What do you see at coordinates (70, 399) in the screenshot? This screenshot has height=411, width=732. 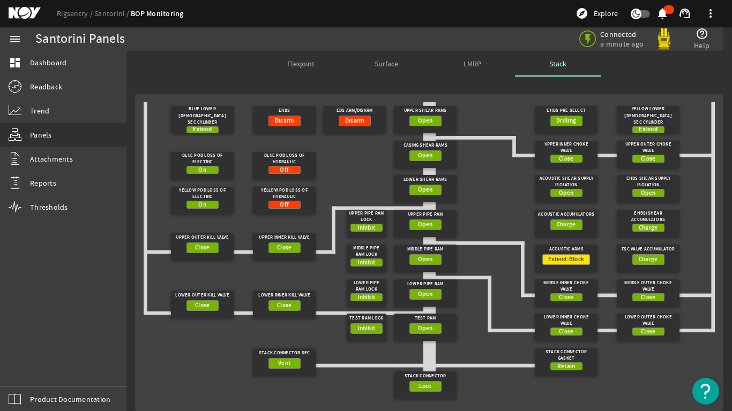 I see `span: Product Documentation` at bounding box center [70, 399].